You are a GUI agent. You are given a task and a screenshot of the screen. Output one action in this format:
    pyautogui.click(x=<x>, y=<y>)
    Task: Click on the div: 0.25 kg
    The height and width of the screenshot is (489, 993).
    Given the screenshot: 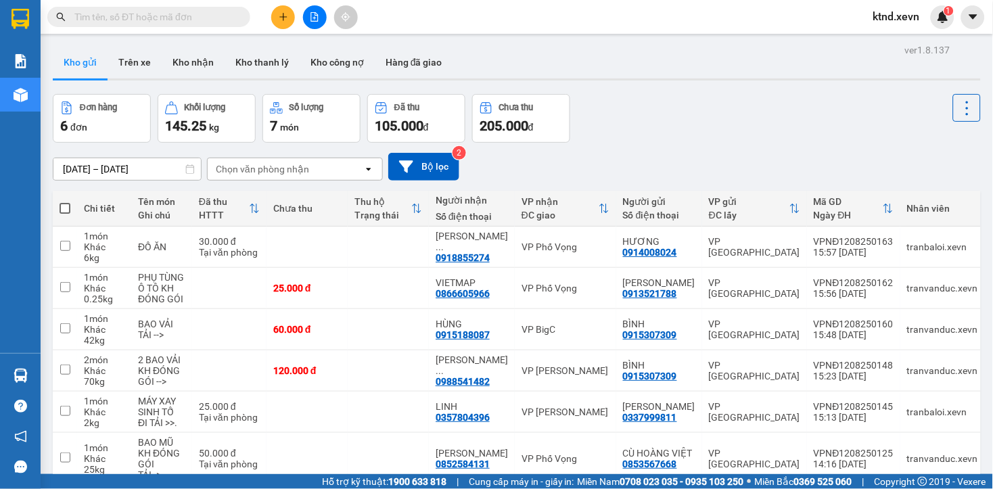 What is the action you would take?
    pyautogui.click(x=104, y=299)
    